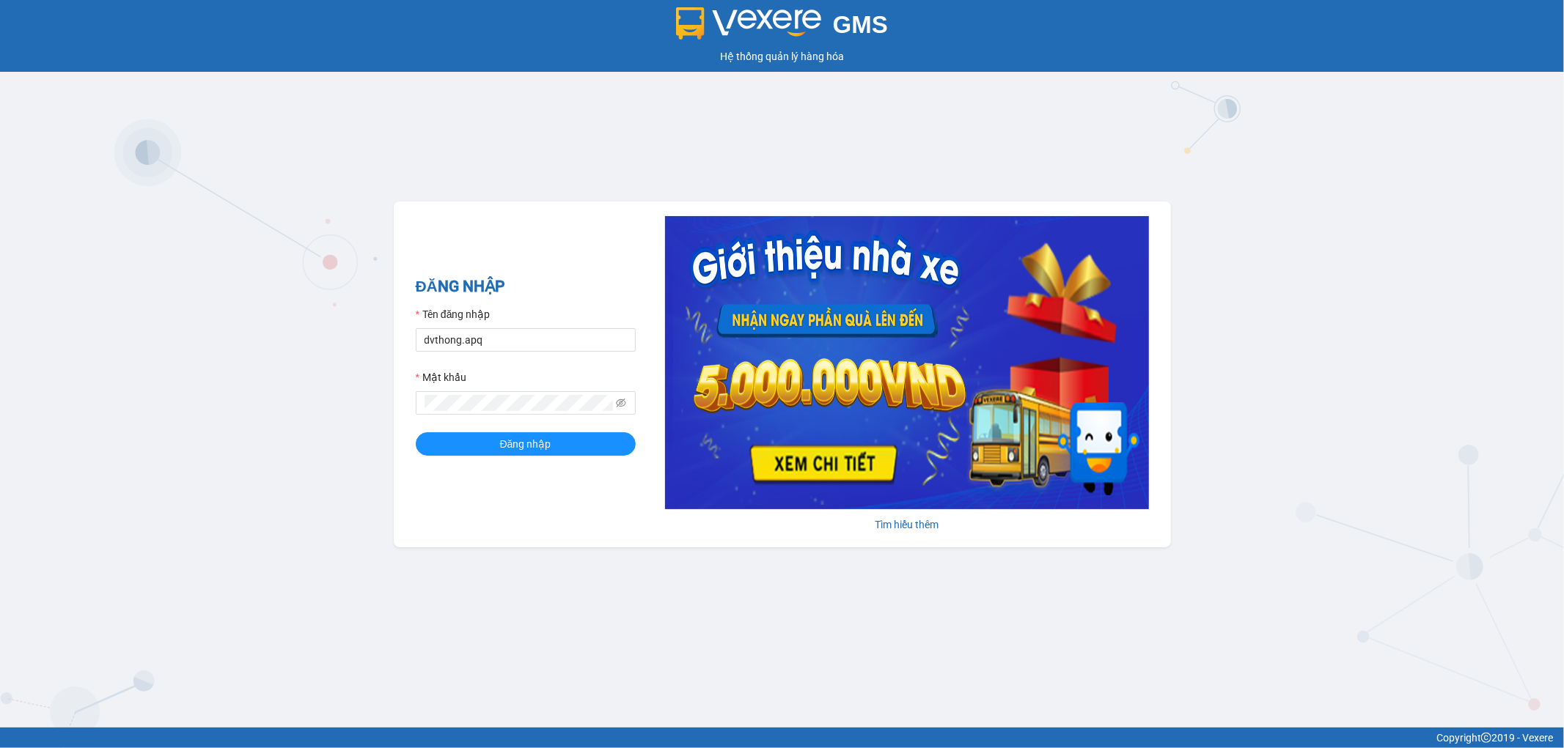 The image size is (1564, 748). Describe the element at coordinates (781, 56) in the screenshot. I see `div: Hệ thống quản lý hàng hóa` at that location.